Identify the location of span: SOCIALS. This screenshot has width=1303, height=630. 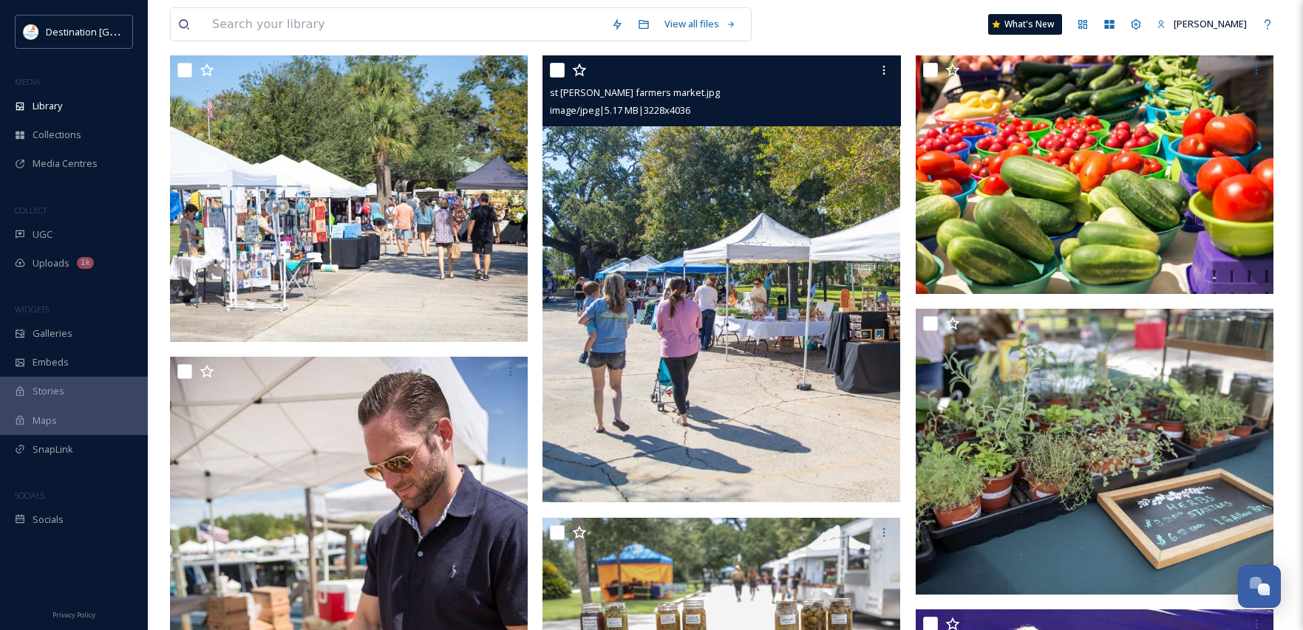
(30, 495).